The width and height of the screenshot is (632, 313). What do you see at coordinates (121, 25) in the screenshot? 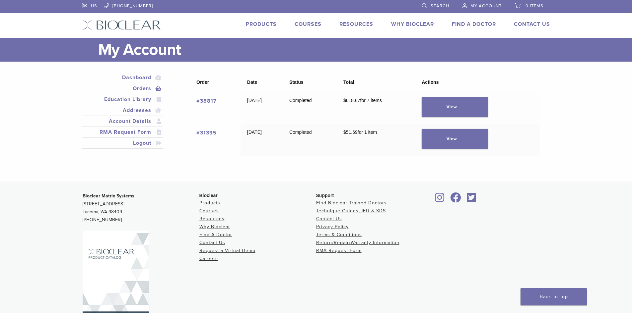
I see `img: Bioclear` at bounding box center [121, 25].